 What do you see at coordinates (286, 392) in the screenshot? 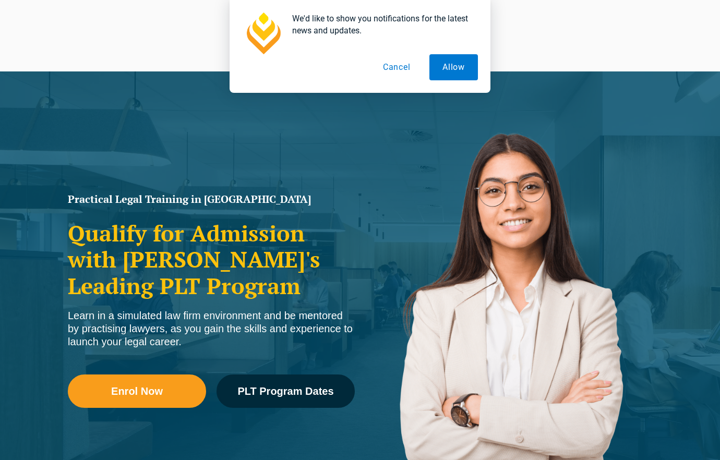
I see `span: PLT Program Dates` at bounding box center [286, 392].